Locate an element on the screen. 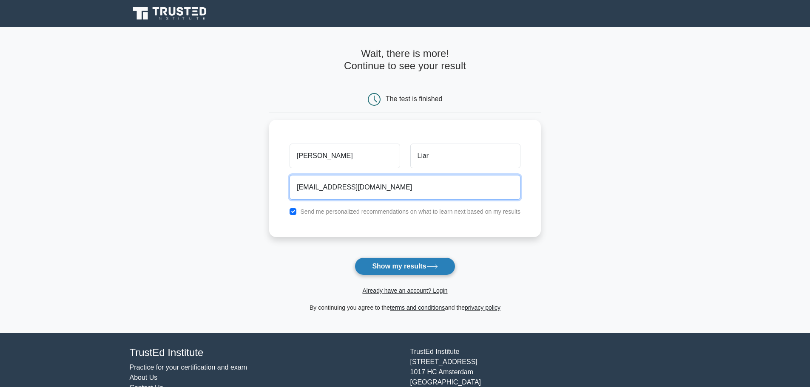  a: terms and conditions is located at coordinates (417, 308).